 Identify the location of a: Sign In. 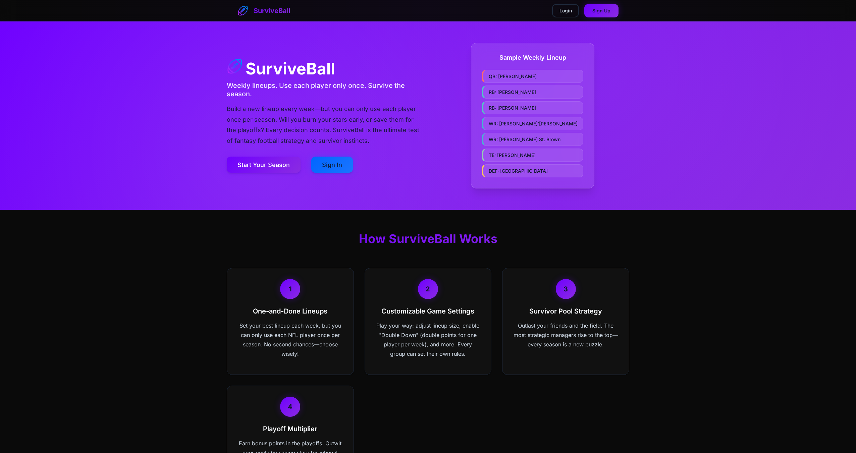
(332, 165).